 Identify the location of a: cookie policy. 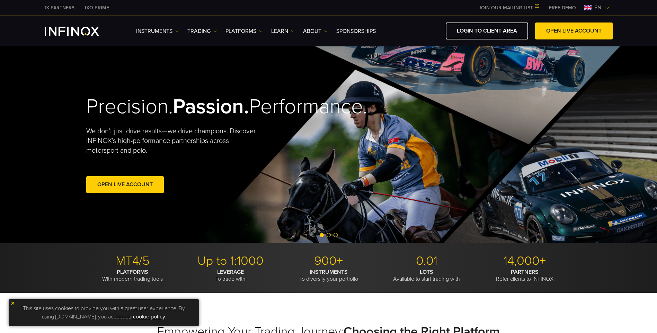
(149, 317).